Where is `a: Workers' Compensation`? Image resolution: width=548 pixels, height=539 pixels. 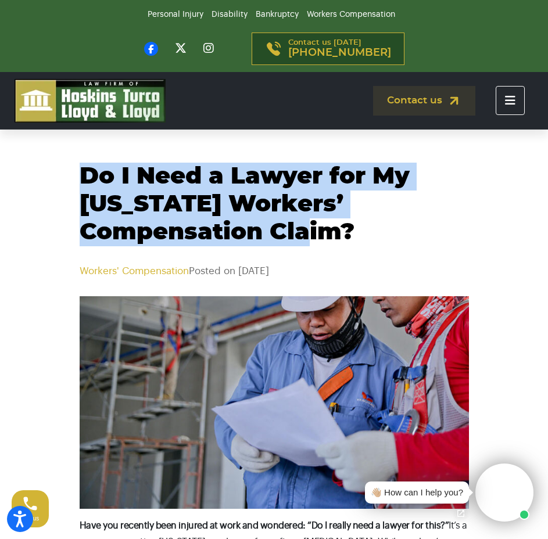 a: Workers' Compensation is located at coordinates (134, 271).